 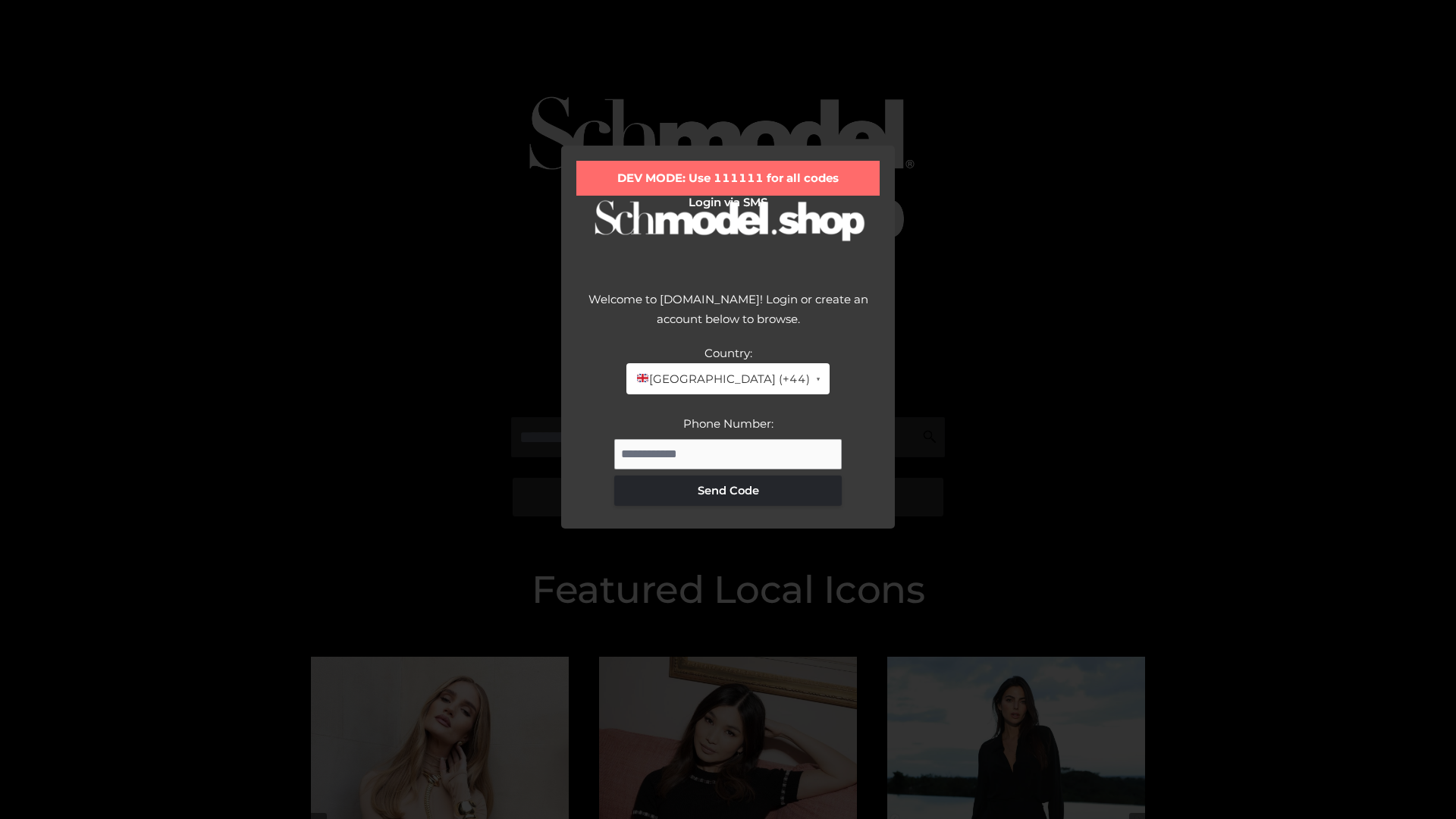 What do you see at coordinates (728, 424) in the screenshot?
I see `label: Phone Number:` at bounding box center [728, 424].